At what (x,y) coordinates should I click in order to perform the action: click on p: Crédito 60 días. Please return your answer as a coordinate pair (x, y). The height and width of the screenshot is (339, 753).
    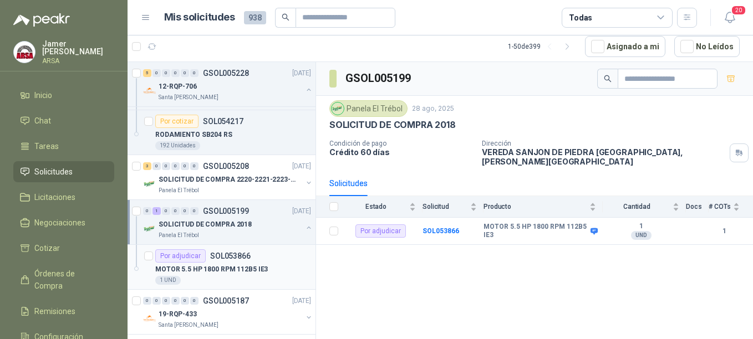
    Looking at the image, I should click on (401, 152).